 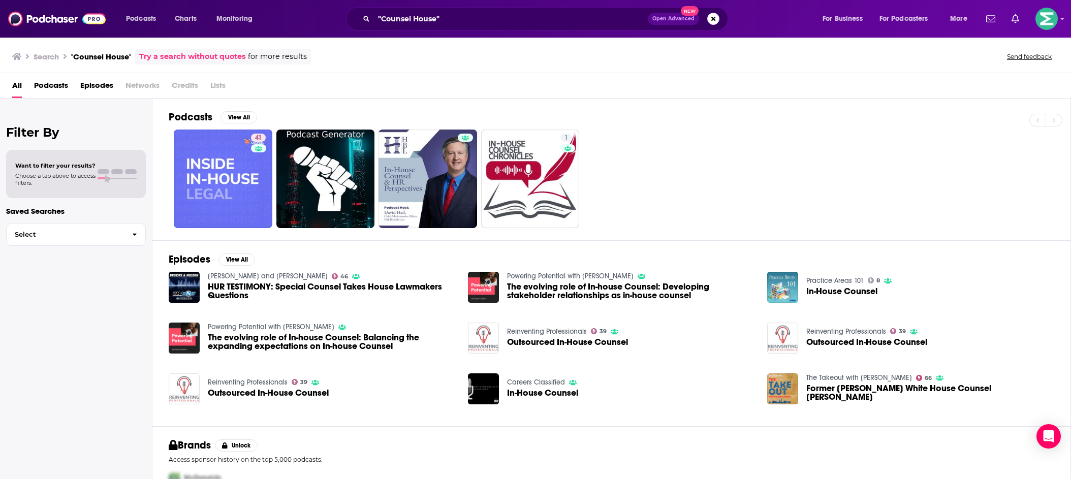 I want to click on img: The evolving role of In-house Counsel: Developing stakeholder relationships as in-house counsel, so click(x=483, y=287).